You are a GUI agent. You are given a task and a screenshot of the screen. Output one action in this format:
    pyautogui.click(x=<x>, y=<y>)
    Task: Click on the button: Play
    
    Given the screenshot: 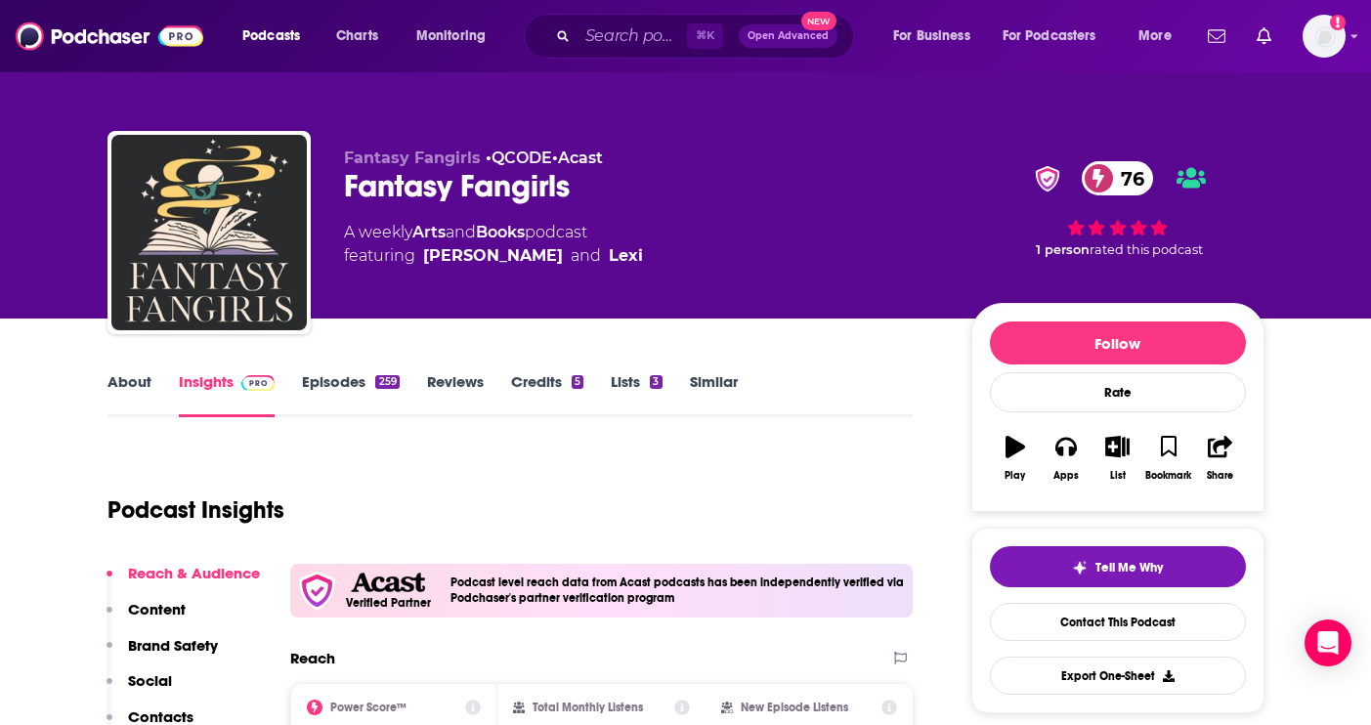 What is the action you would take?
    pyautogui.click(x=1015, y=458)
    